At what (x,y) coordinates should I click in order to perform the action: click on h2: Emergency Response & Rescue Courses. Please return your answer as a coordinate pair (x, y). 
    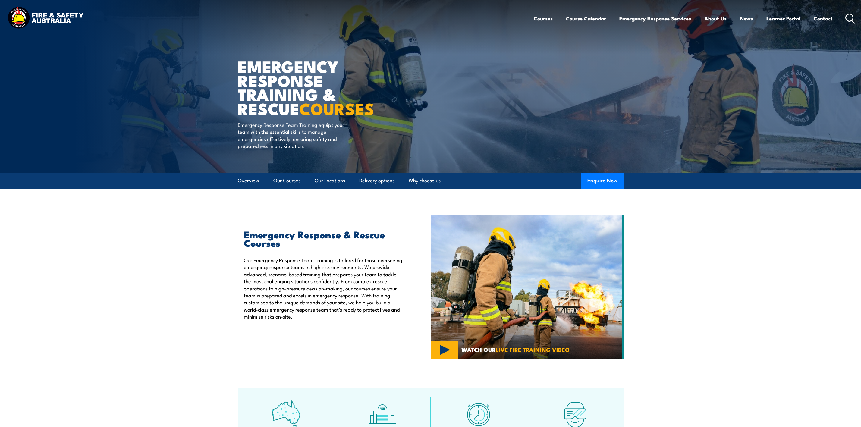
    Looking at the image, I should click on (323, 238).